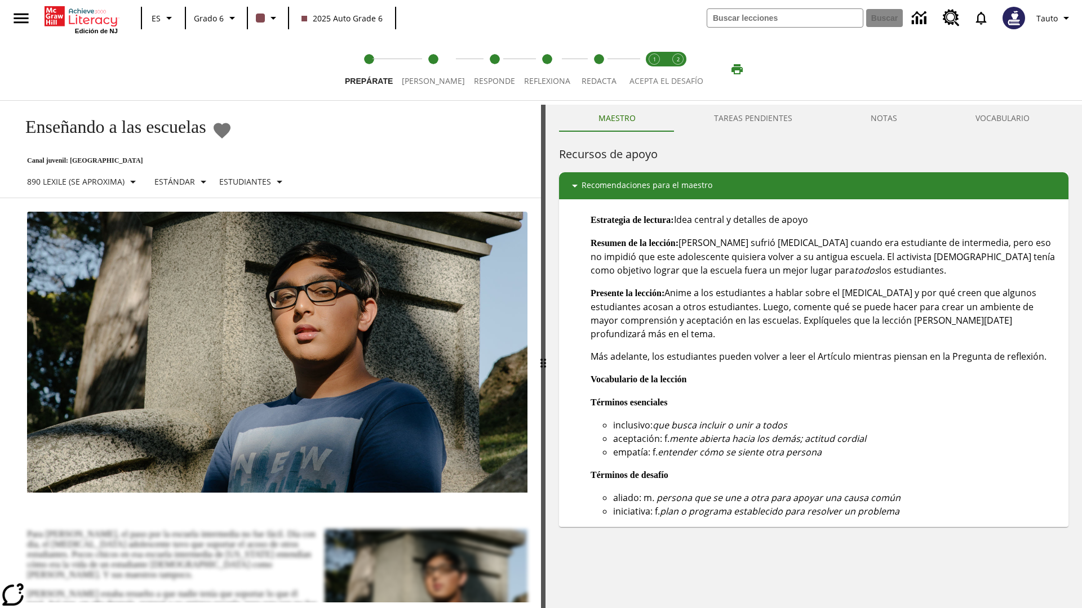 The image size is (1082, 608). What do you see at coordinates (836, 511) in the screenshot?
I see `li: iniciativa: f.` at bounding box center [836, 511].